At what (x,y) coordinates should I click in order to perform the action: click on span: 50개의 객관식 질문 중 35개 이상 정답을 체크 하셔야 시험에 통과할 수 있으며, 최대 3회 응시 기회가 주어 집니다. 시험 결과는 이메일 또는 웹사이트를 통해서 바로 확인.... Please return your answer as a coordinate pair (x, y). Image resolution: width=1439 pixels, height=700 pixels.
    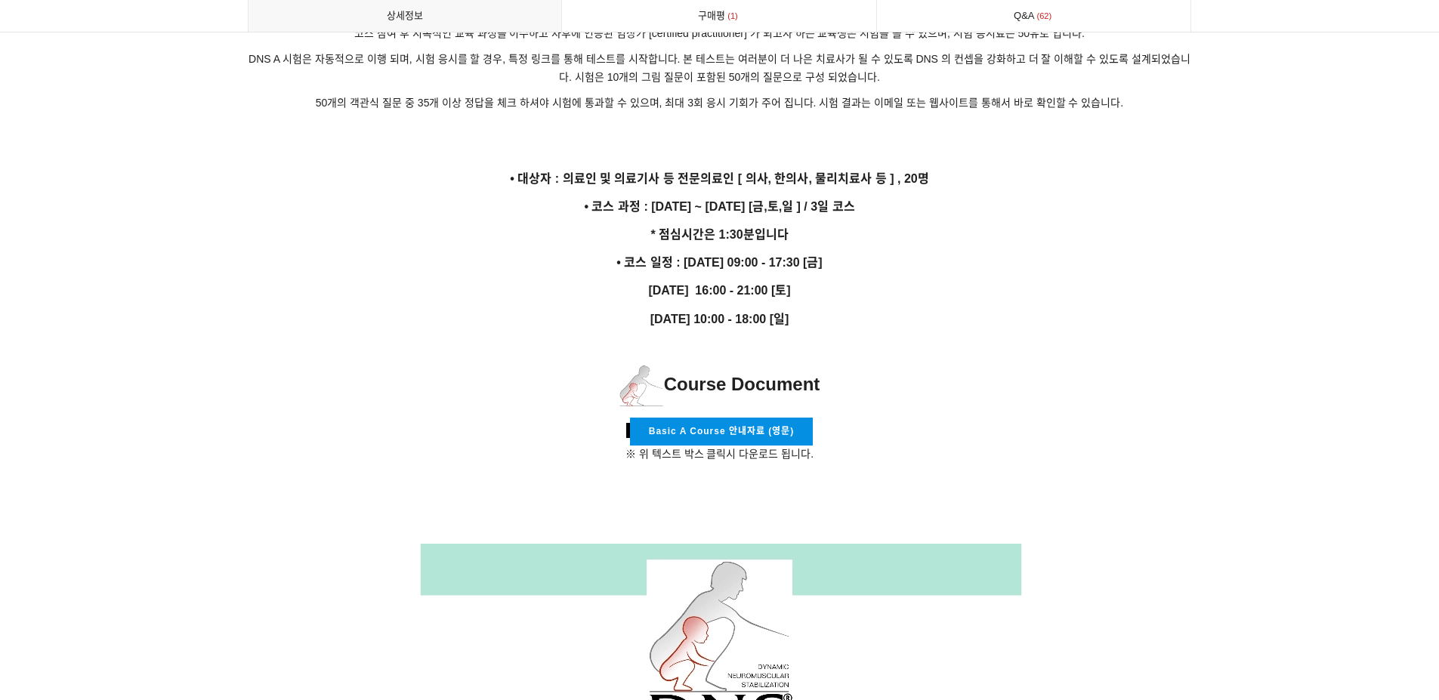
    Looking at the image, I should click on (720, 103).